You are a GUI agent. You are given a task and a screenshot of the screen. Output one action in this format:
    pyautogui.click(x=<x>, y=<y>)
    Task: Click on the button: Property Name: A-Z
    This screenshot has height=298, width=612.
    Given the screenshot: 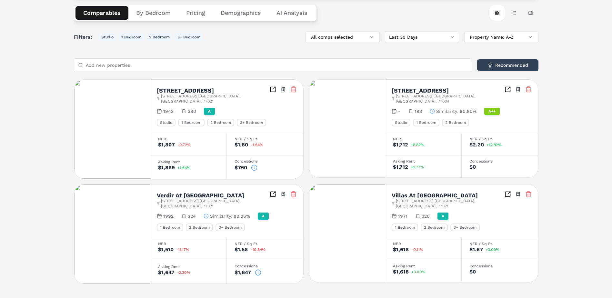 What is the action you would take?
    pyautogui.click(x=502, y=37)
    